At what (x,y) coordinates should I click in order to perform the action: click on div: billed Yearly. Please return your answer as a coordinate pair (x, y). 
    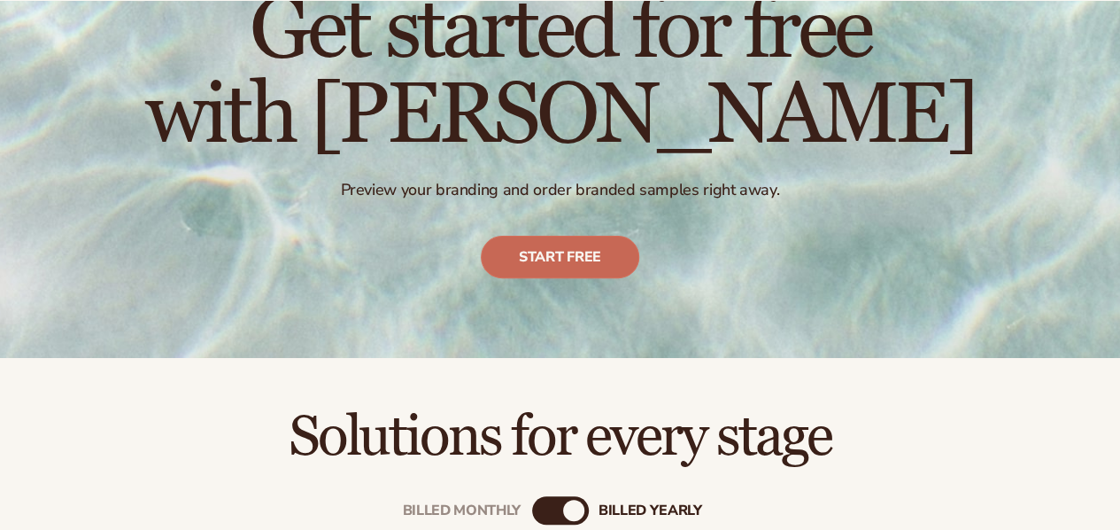
    Looking at the image, I should click on (650, 509).